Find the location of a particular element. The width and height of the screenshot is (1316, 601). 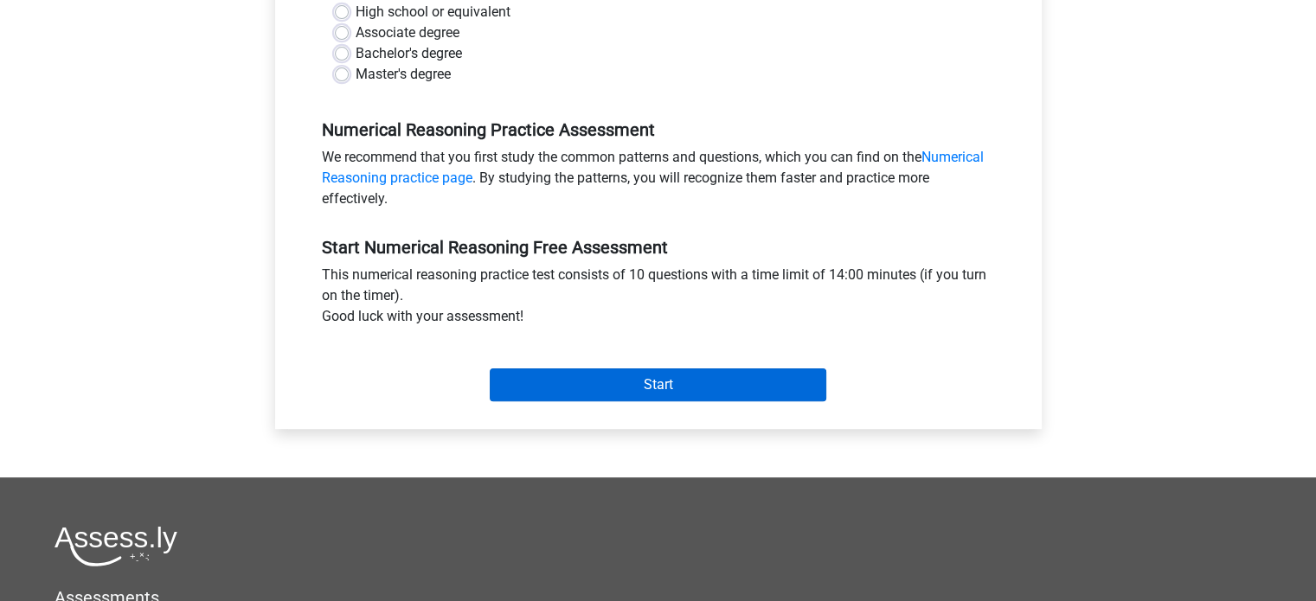

label: High school or equivalent is located at coordinates (433, 12).